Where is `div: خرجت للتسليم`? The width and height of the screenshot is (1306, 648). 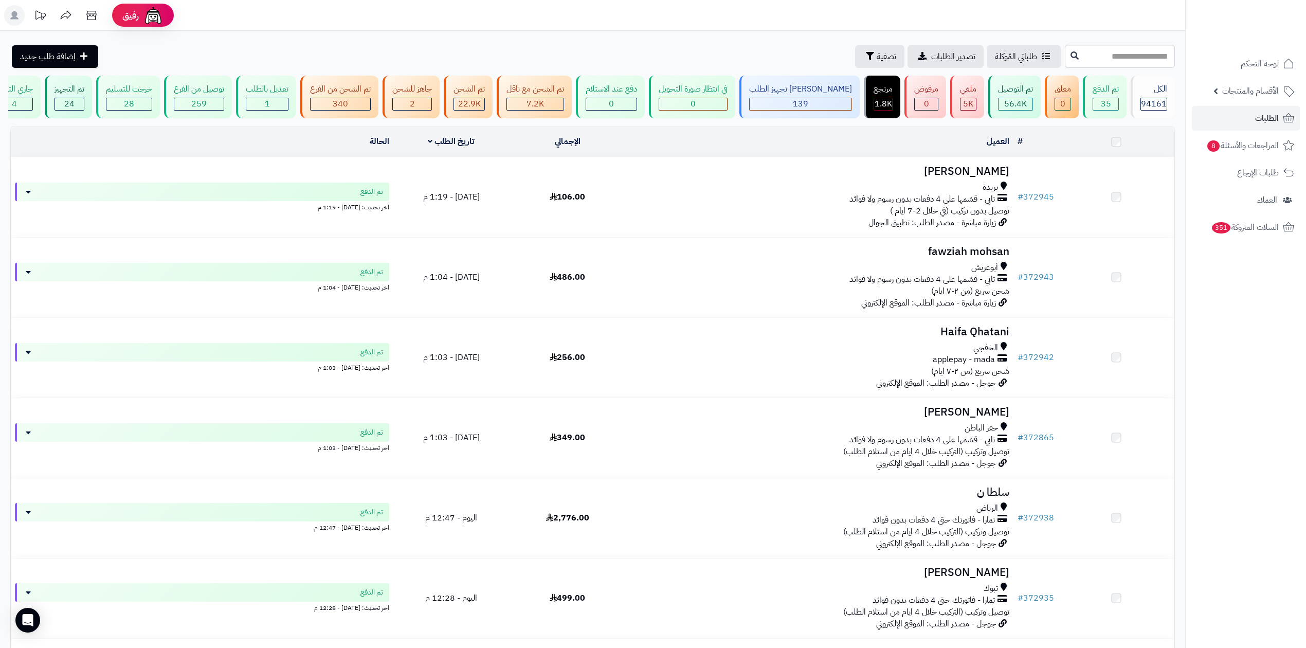
div: خرجت للتسليم is located at coordinates (129, 89).